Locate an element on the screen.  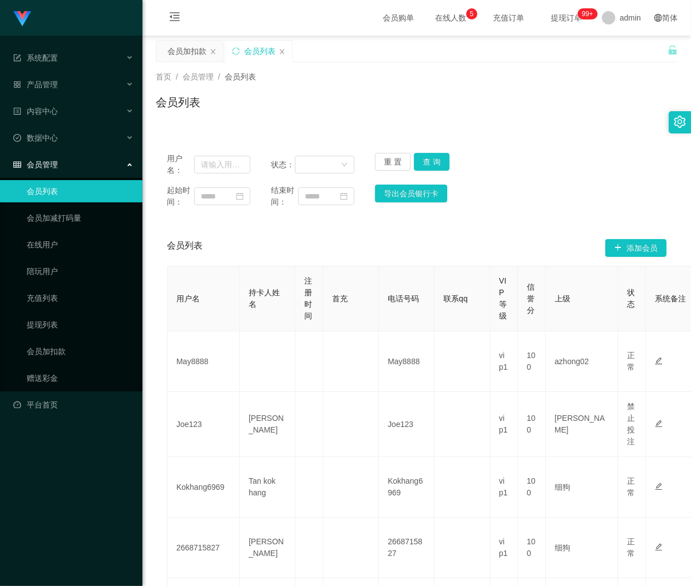
span: 联系qq is located at coordinates (456, 299).